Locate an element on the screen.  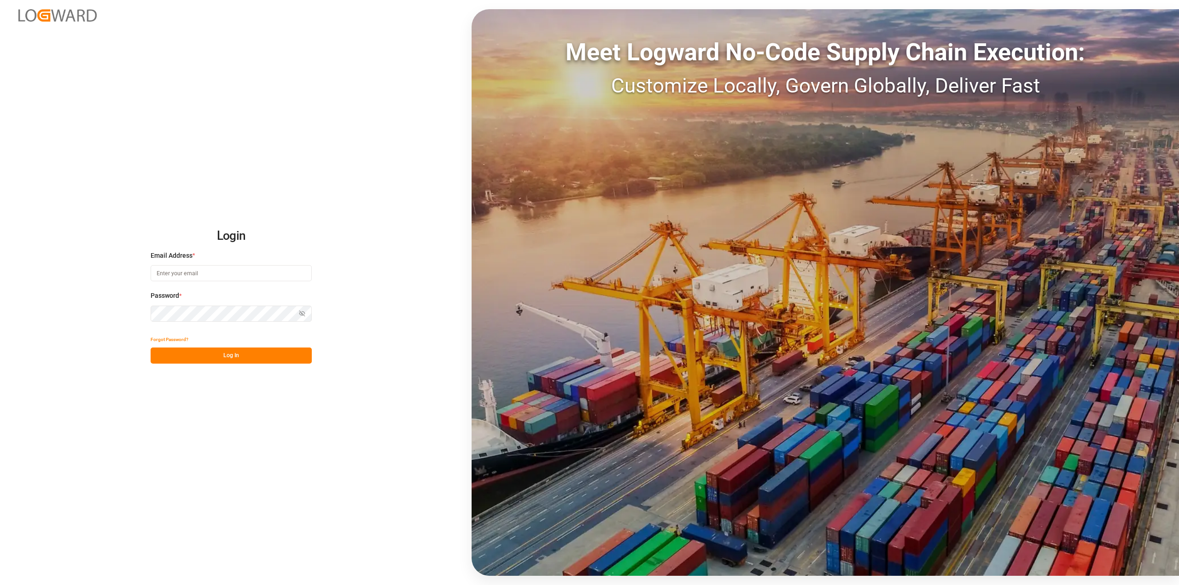
div: Customize Locally, Govern Globally, Deliver Fast is located at coordinates (825, 86).